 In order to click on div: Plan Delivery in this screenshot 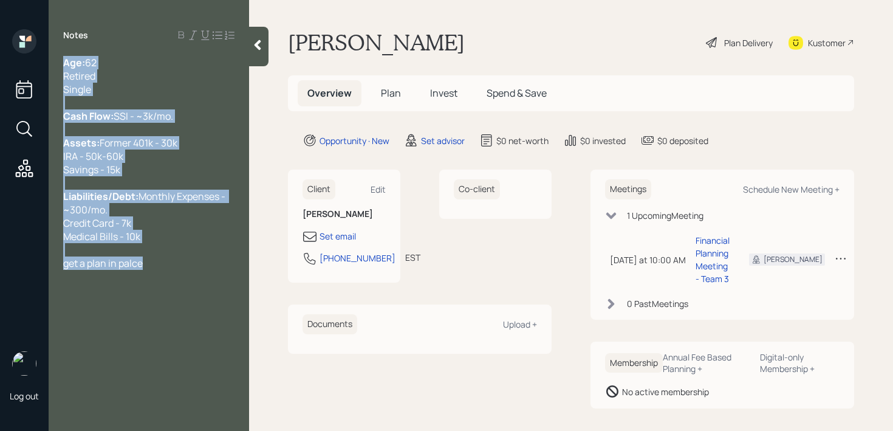, I will do `click(748, 43)`.